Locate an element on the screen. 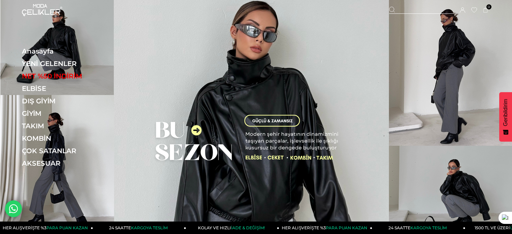  a: Anasayfa is located at coordinates (68, 51).